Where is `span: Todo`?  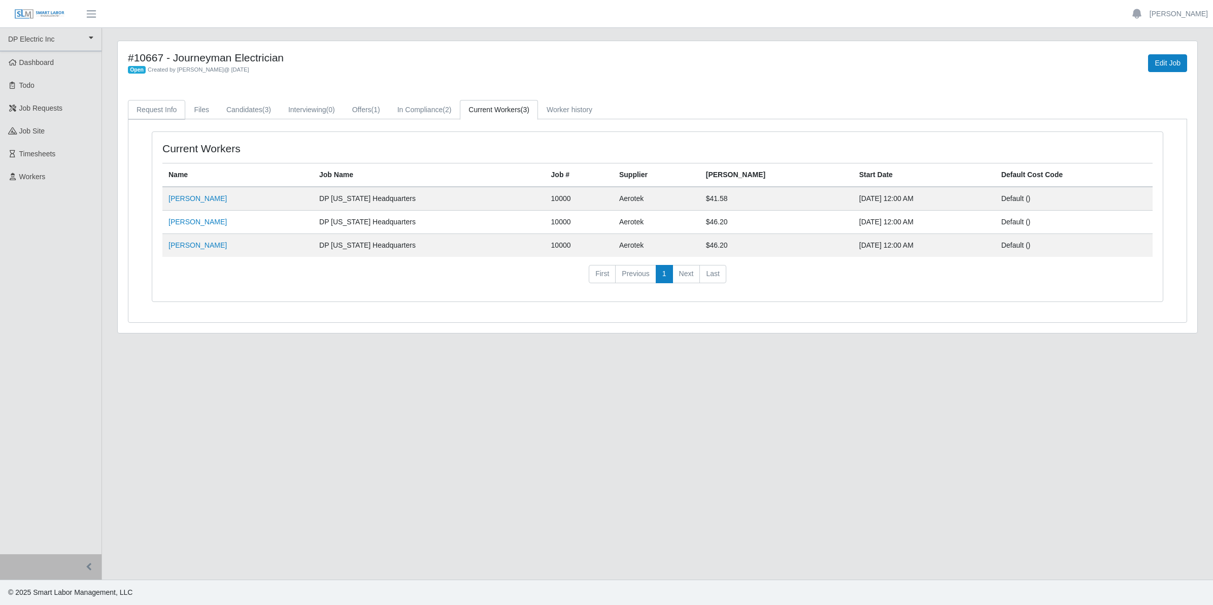
span: Todo is located at coordinates (27, 85).